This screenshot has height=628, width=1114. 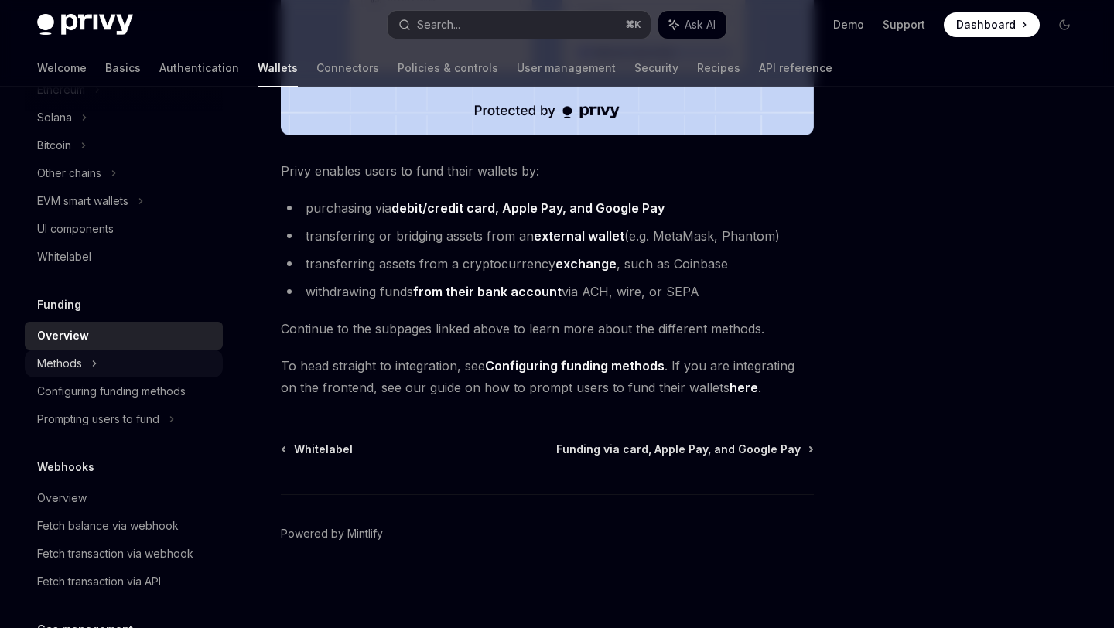 I want to click on div: Other chains, so click(x=69, y=173).